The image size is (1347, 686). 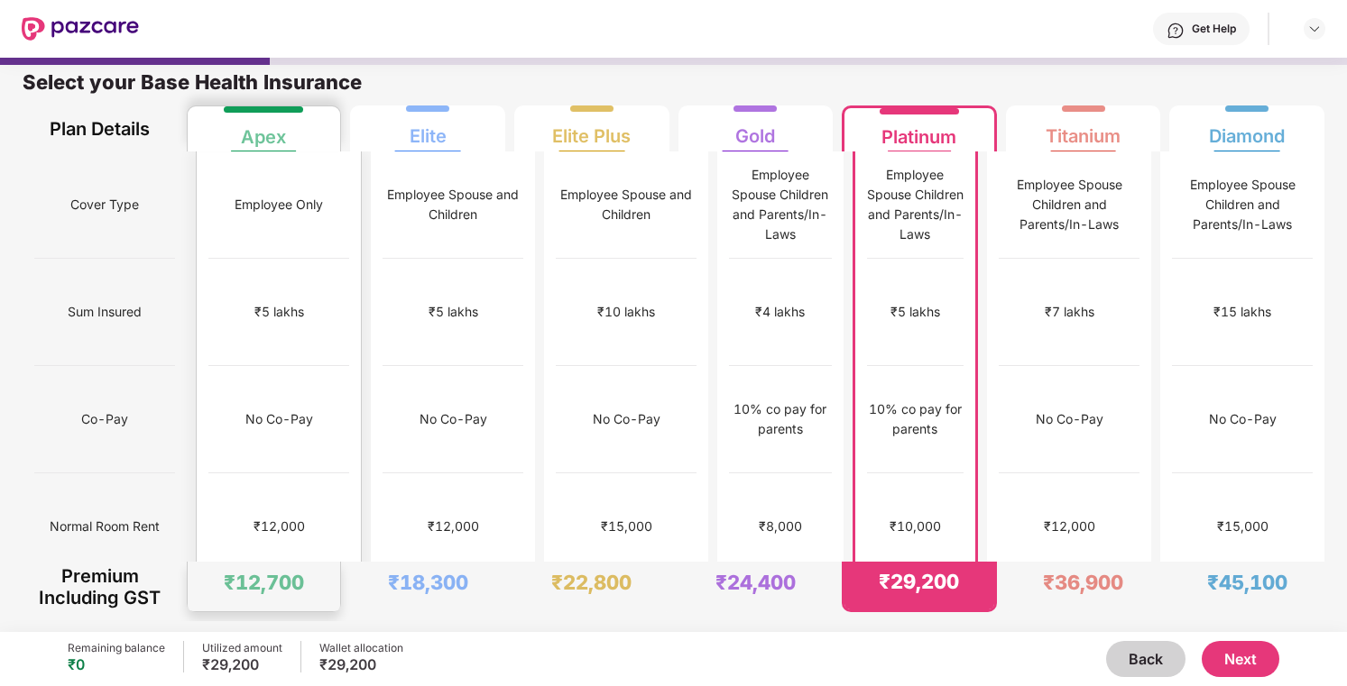 I want to click on div: ₹18,300, so click(x=428, y=583).